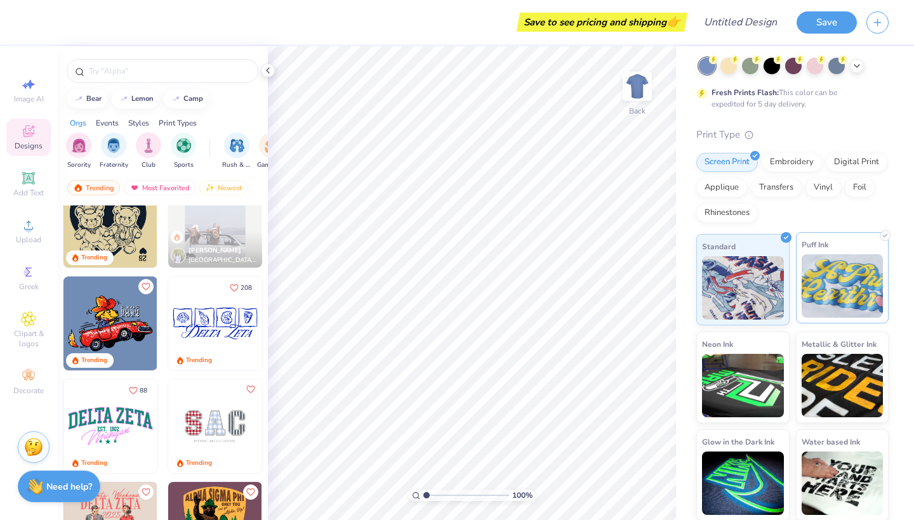  I want to click on div: Transfers, so click(776, 188).